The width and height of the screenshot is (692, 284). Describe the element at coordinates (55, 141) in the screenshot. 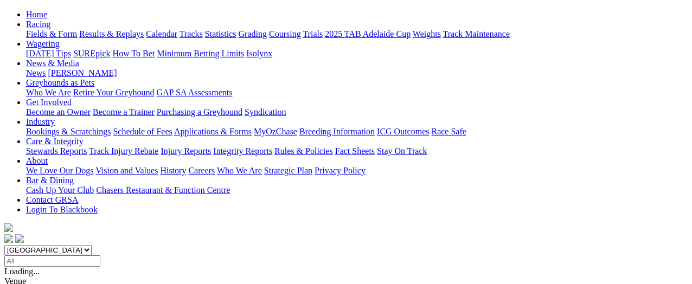

I see `a: Care & Integrity` at that location.